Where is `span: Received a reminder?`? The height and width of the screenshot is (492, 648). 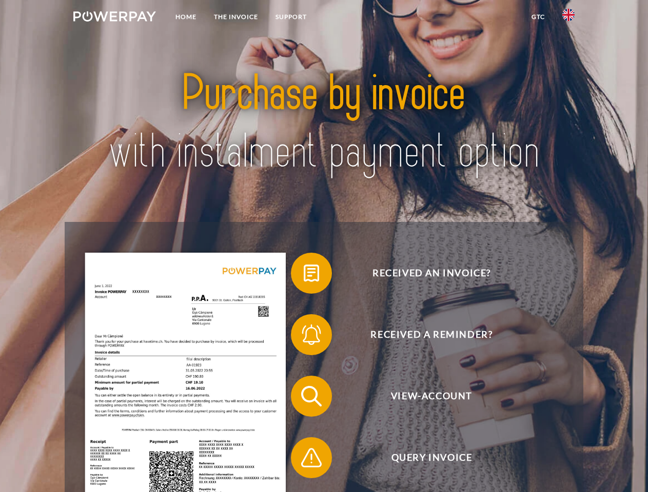
span: Received a reminder? is located at coordinates (431, 335).